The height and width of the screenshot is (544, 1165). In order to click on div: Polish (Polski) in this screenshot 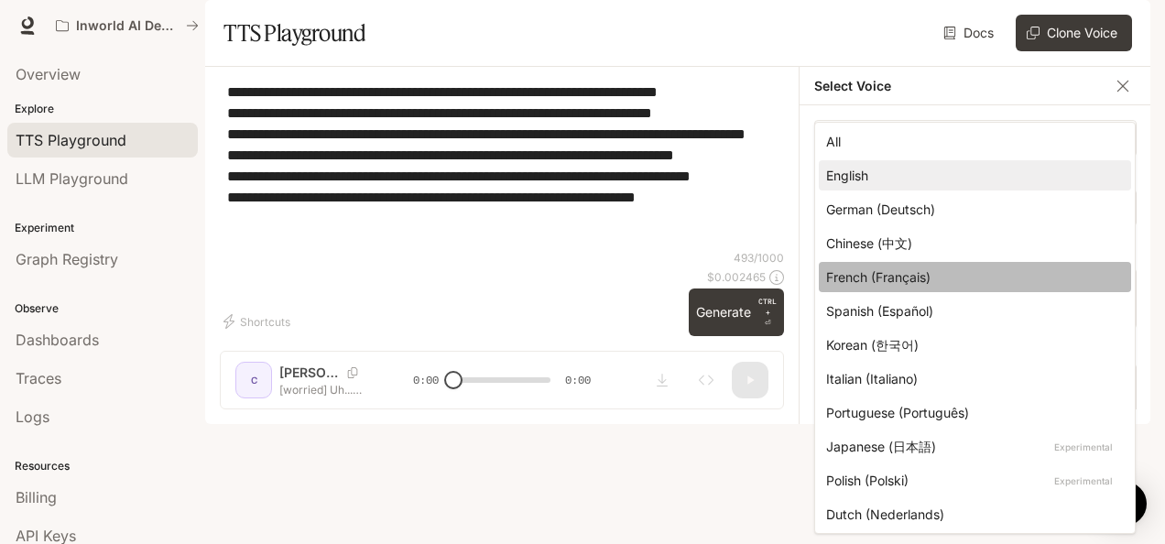, I will do `click(971, 480)`.